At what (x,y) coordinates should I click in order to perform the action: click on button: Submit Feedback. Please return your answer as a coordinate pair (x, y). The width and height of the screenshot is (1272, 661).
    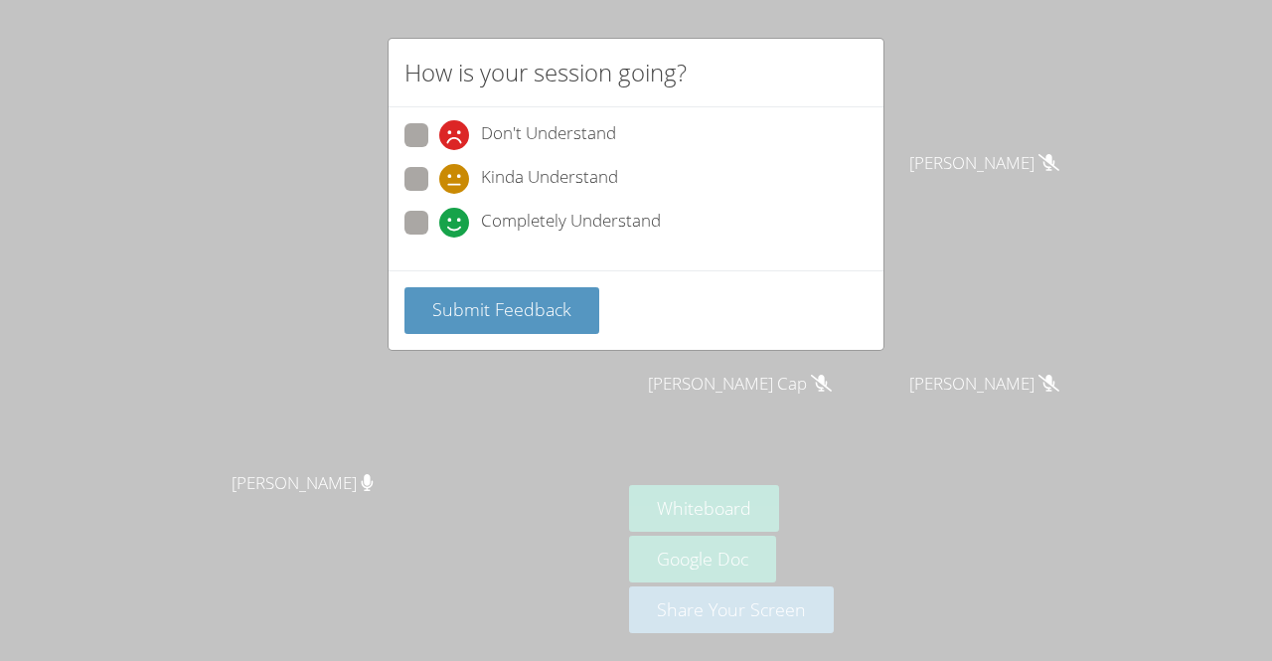
    Looking at the image, I should click on (502, 310).